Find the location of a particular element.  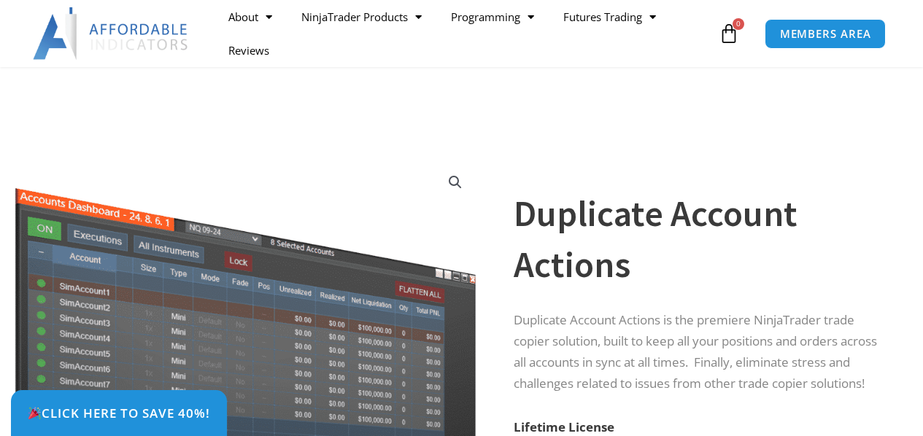

a: MEMBERS AREA is located at coordinates (826, 34).